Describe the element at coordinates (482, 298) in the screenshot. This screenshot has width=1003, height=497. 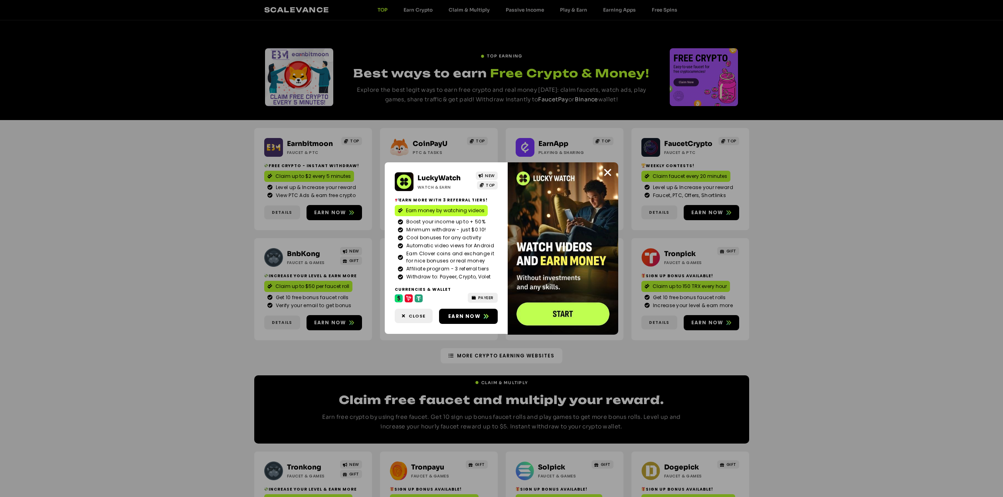
I see `a: PAYEER` at that location.